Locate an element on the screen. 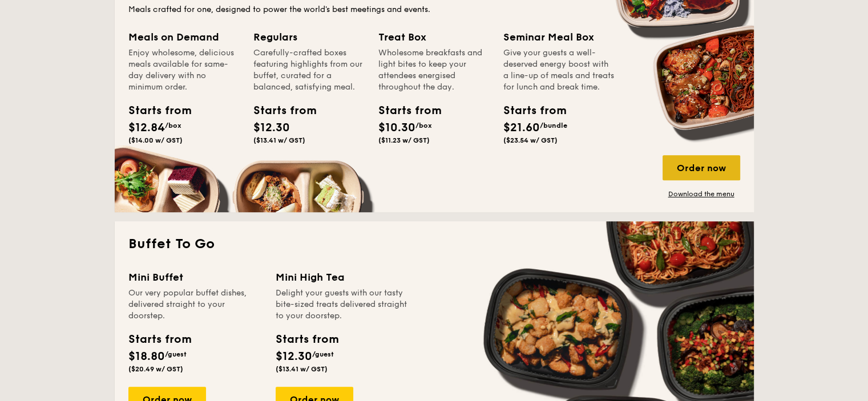 This screenshot has height=401, width=868. div: Meals crafted for one, designed to power the world's best meetings and events. is located at coordinates (434, 10).